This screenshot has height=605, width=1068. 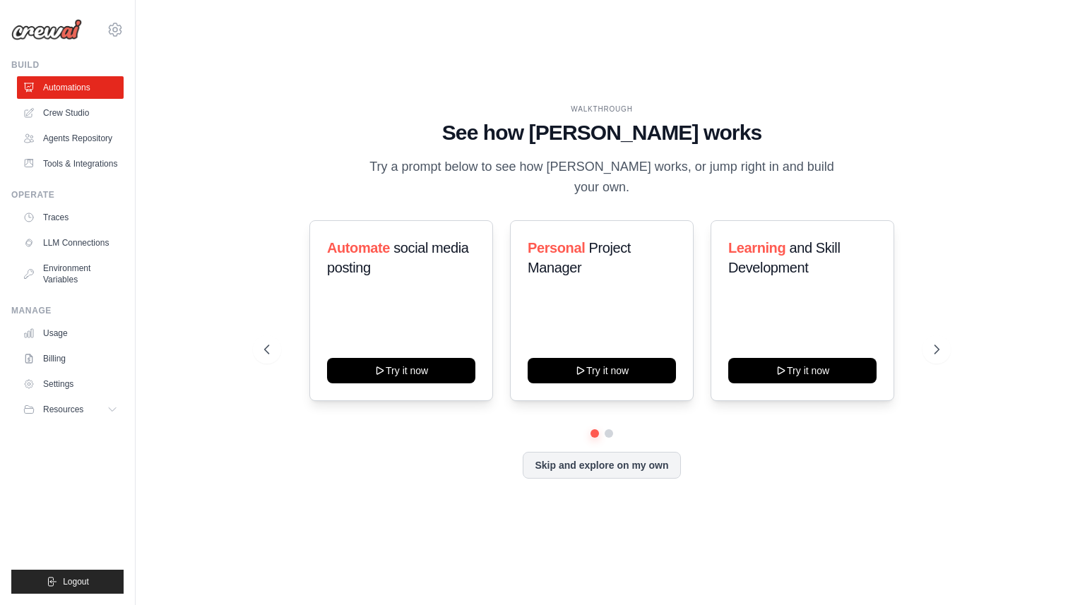 What do you see at coordinates (70, 218) in the screenshot?
I see `a: Traces` at bounding box center [70, 218].